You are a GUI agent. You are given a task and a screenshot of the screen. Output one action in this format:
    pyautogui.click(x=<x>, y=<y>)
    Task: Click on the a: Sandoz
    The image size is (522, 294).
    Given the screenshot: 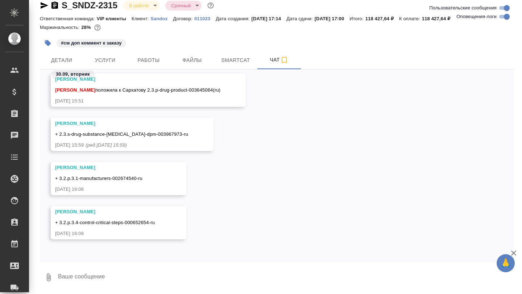 What is the action you would take?
    pyautogui.click(x=162, y=18)
    